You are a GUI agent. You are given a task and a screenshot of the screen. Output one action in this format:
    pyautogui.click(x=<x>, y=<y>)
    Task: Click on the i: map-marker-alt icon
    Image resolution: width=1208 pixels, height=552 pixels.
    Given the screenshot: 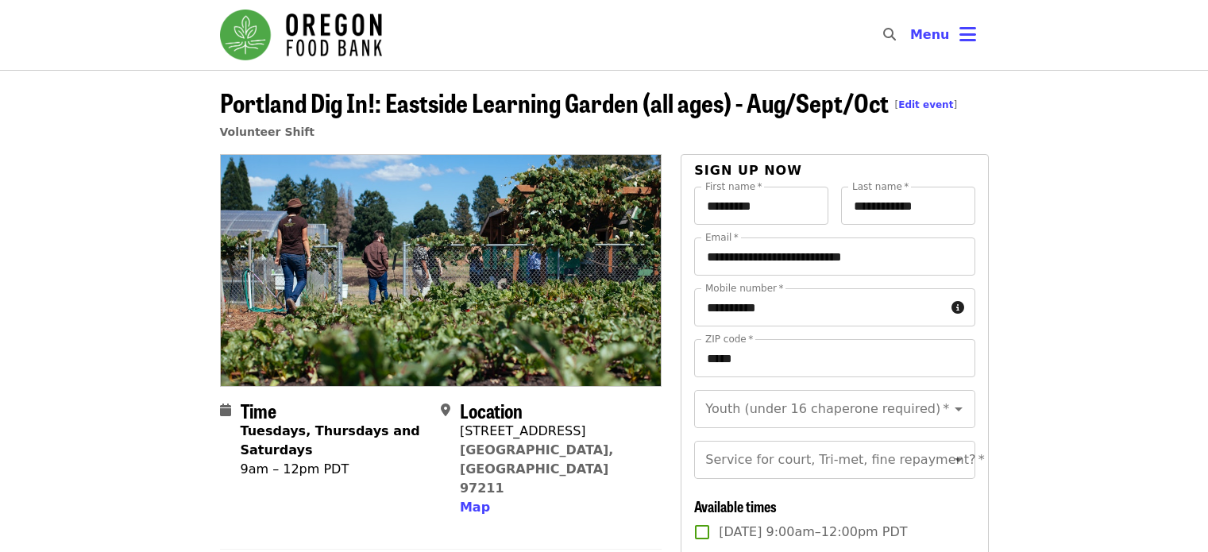 What is the action you would take?
    pyautogui.click(x=446, y=410)
    